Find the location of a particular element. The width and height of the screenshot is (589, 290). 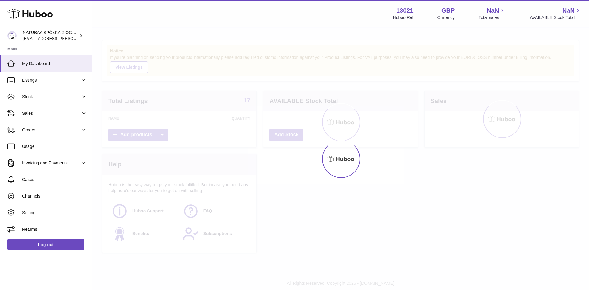

span: Cases is located at coordinates (55, 180).